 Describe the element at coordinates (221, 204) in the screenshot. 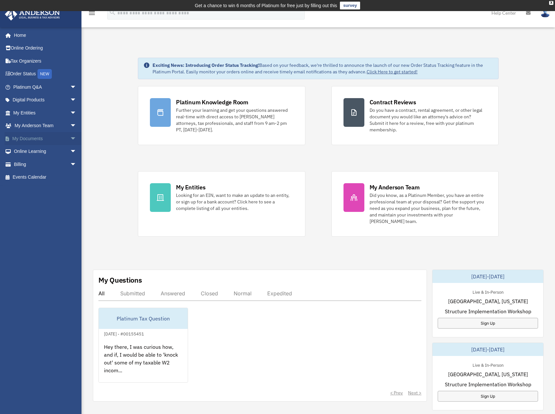

I see `a: My Entities Looking for an EIN, want to make an update to an entity, or sign up for a bank accoun...` at that location.